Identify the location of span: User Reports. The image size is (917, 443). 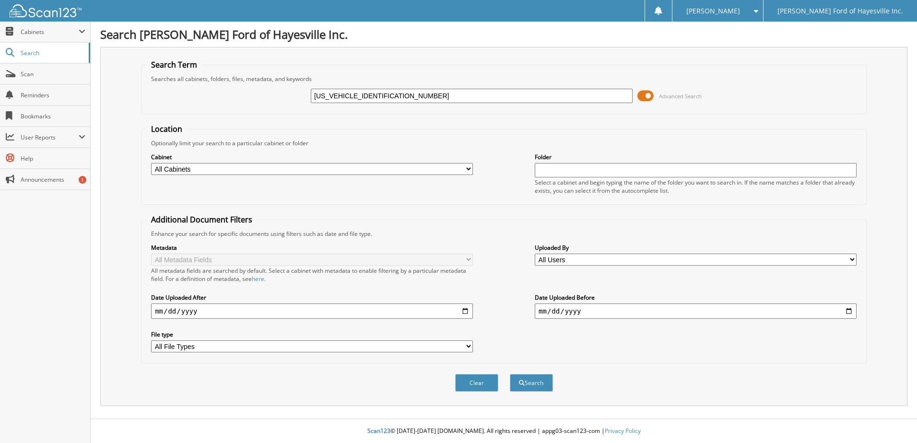
(49, 137).